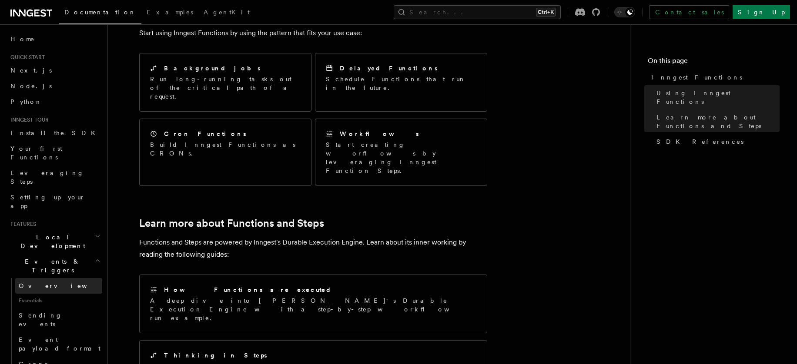 The height and width of the screenshot is (364, 797). Describe the element at coordinates (59, 301) in the screenshot. I see `span: Essentials` at that location.